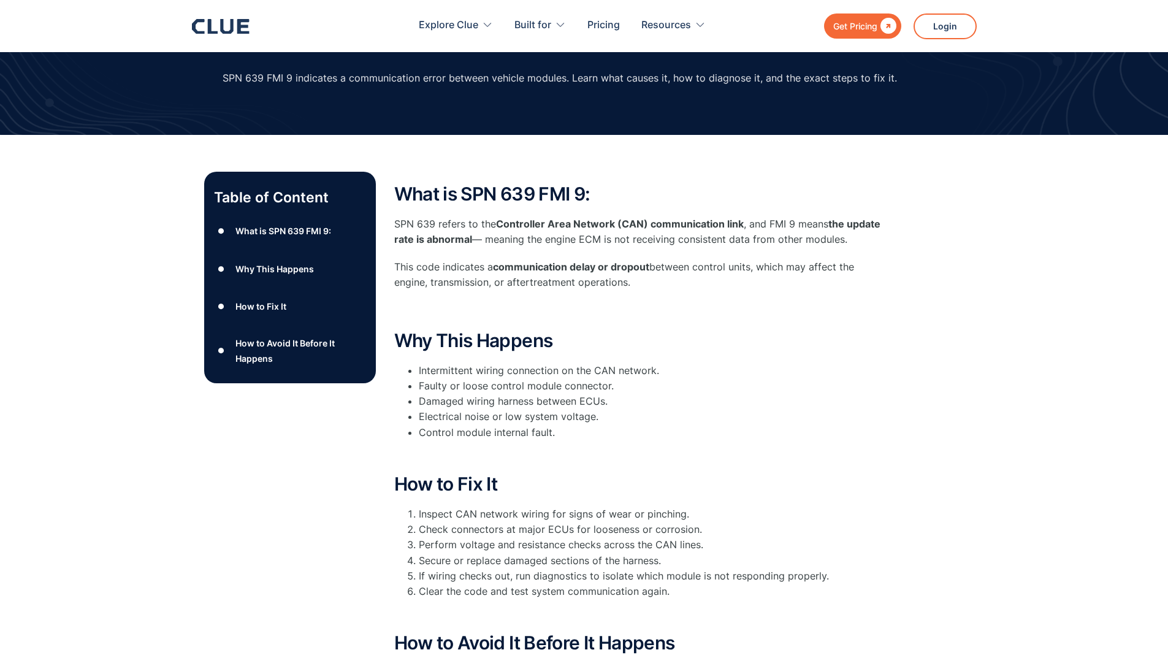  I want to click on h2: How to Fix It, so click(640, 484).